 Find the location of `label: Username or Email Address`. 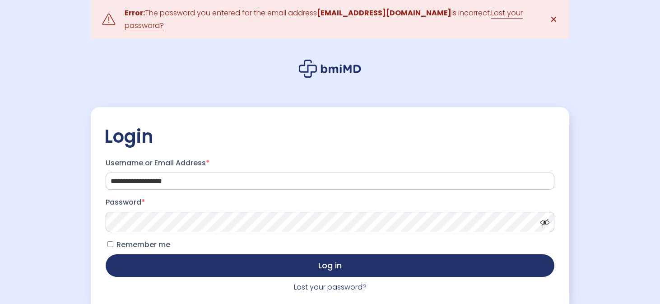

label: Username or Email Address is located at coordinates (330, 163).